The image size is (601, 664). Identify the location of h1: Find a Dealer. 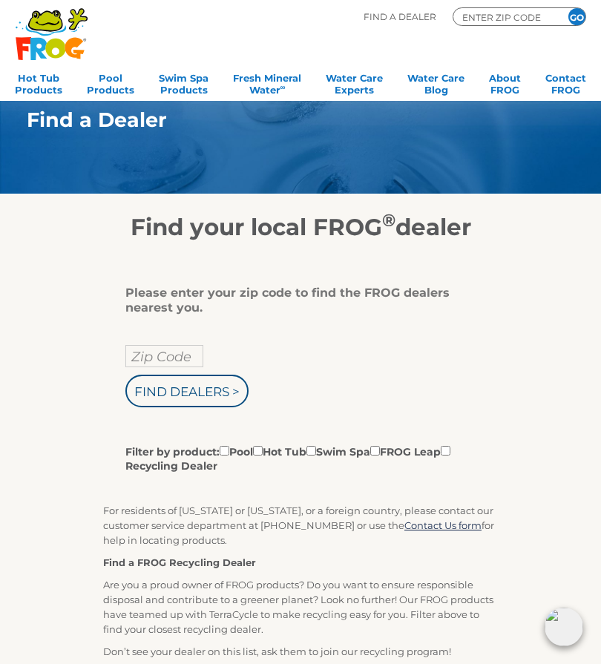
(282, 119).